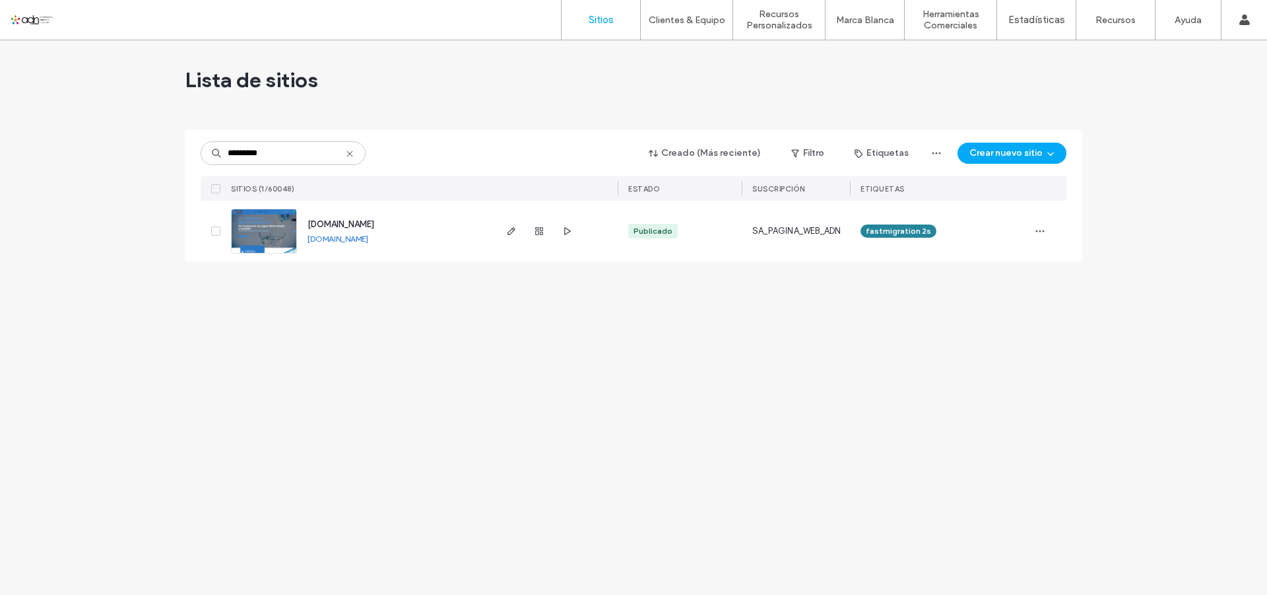 This screenshot has height=595, width=1267. I want to click on span: ESTADO, so click(644, 189).